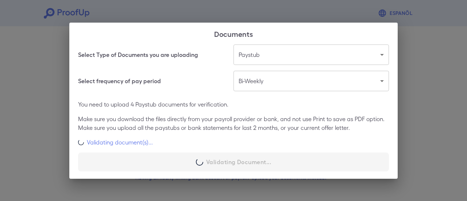 Image resolution: width=467 pixels, height=201 pixels. I want to click on p: Make sure you download the files directly from your payroll provider or bank, and not use Print t..., so click(234, 123).